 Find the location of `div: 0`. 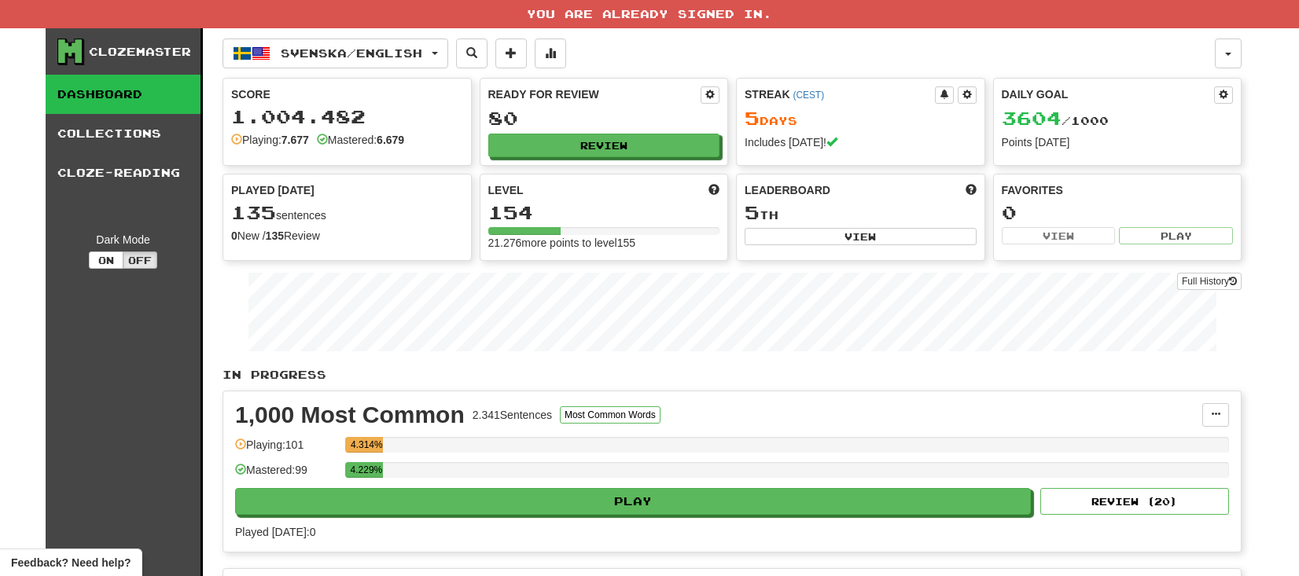

div: 0 is located at coordinates (1117, 212).